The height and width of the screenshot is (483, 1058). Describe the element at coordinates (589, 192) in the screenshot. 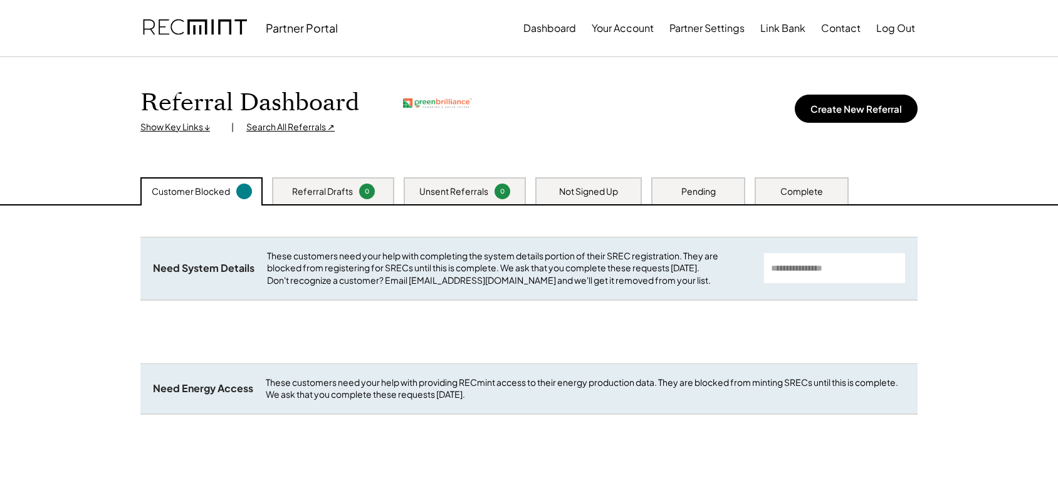

I see `div: Not Signed Up` at that location.